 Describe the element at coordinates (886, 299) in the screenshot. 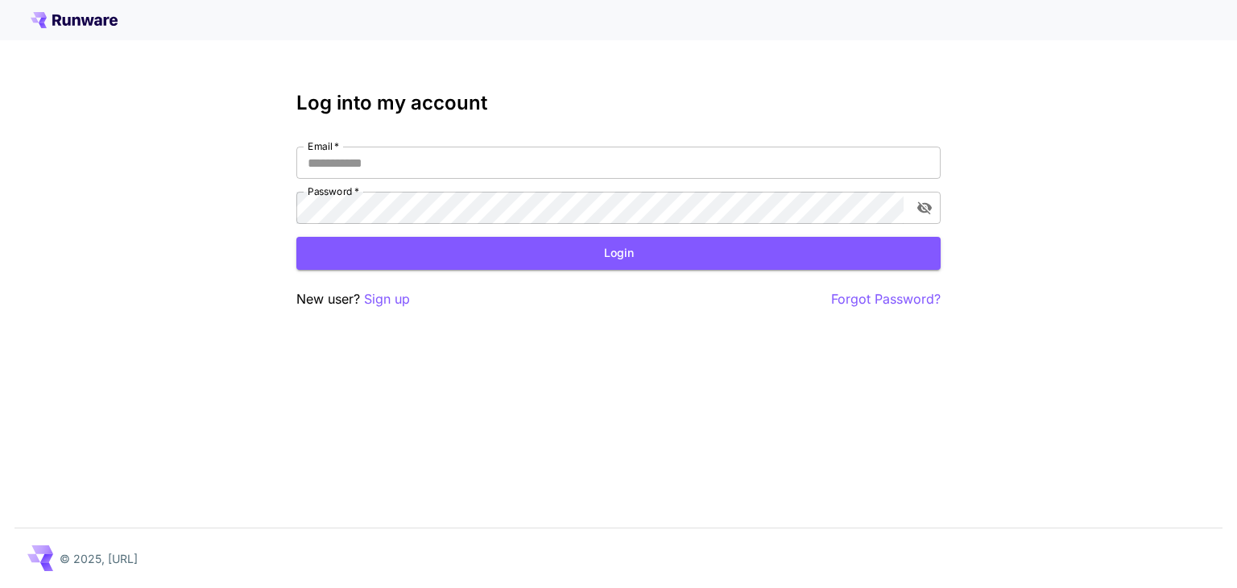

I see `p: Forgot Password?` at that location.